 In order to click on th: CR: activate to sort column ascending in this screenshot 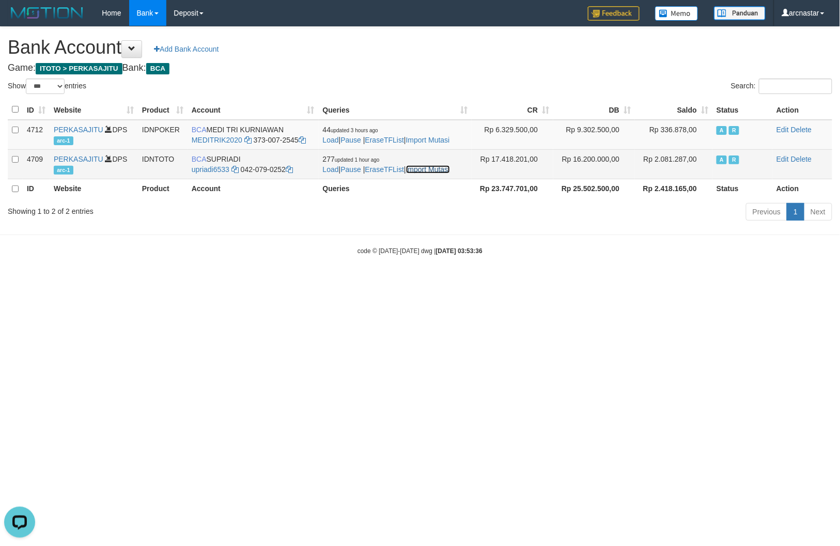, I will do `click(512, 109)`.